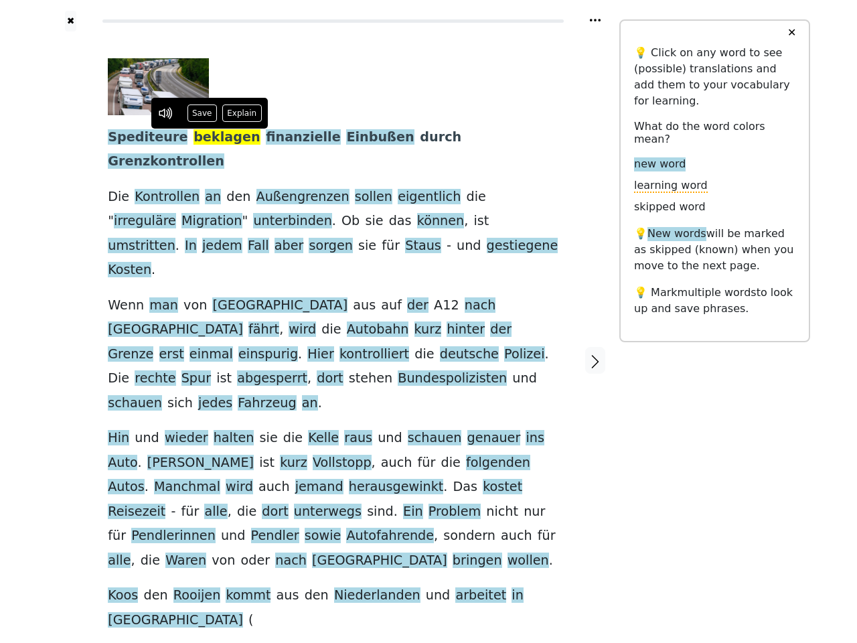  I want to click on span: kostet, so click(502, 487).